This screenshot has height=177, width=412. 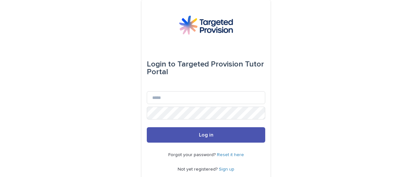 I want to click on a: Sign up, so click(x=227, y=170).